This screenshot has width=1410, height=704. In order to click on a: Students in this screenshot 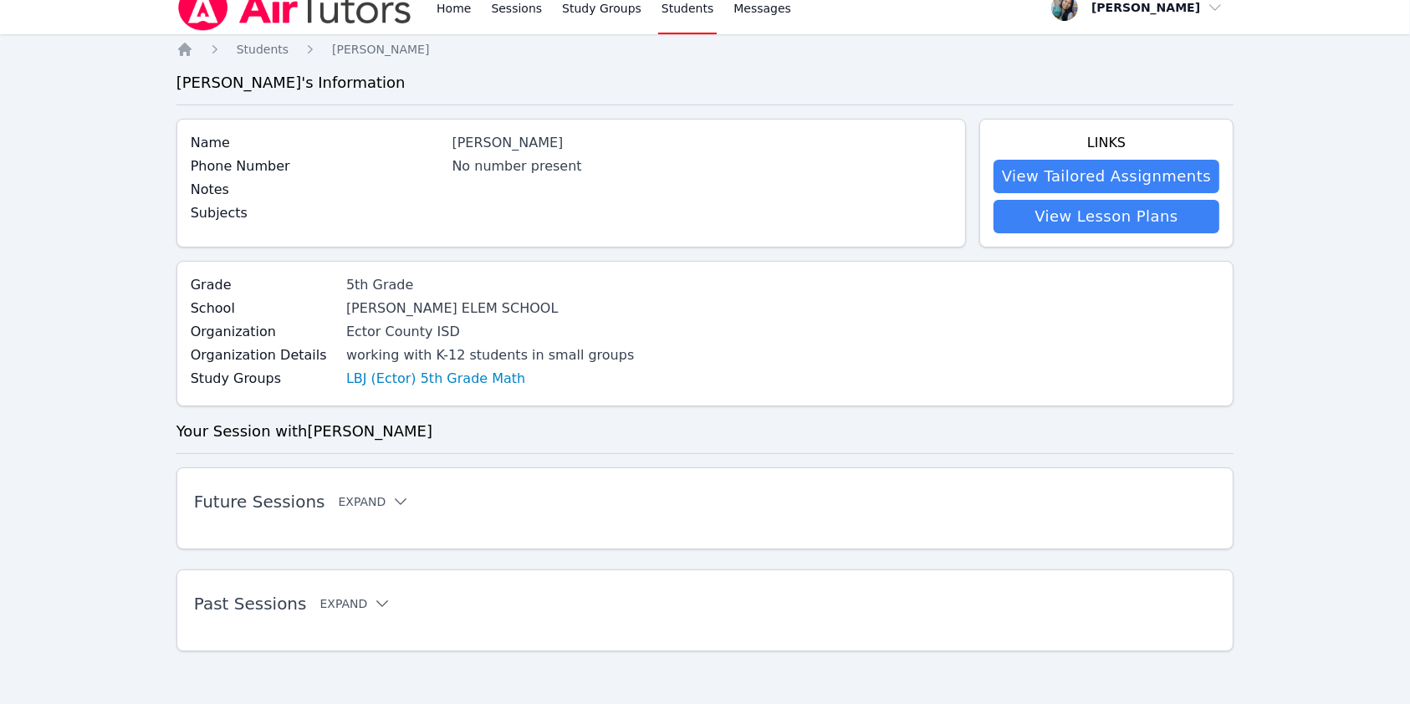, I will do `click(263, 49)`.